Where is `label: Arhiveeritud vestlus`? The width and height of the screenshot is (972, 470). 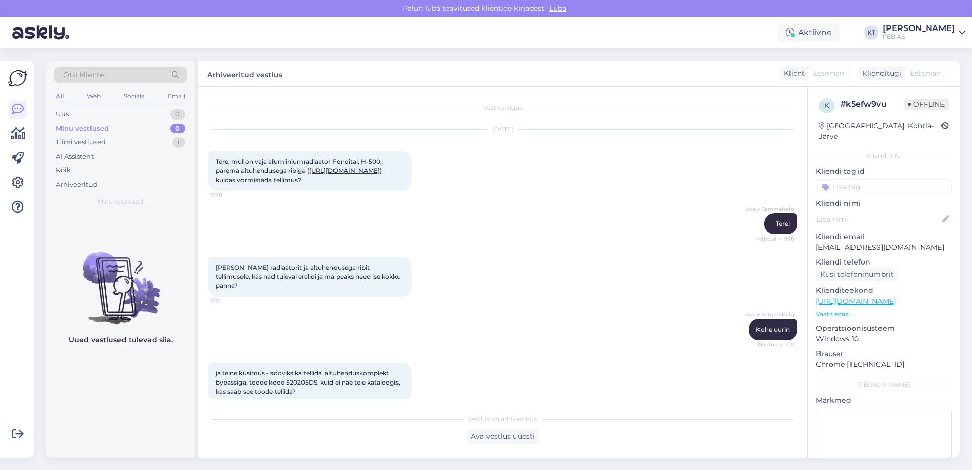
label: Arhiveeritud vestlus is located at coordinates (245, 73).